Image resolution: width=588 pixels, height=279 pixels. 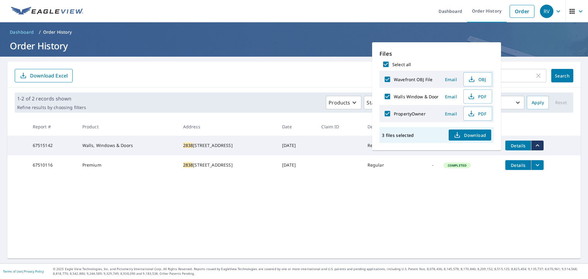 What do you see at coordinates (537, 145) in the screenshot?
I see `button: filesDropdownBtn-67515142` at bounding box center [537, 145].